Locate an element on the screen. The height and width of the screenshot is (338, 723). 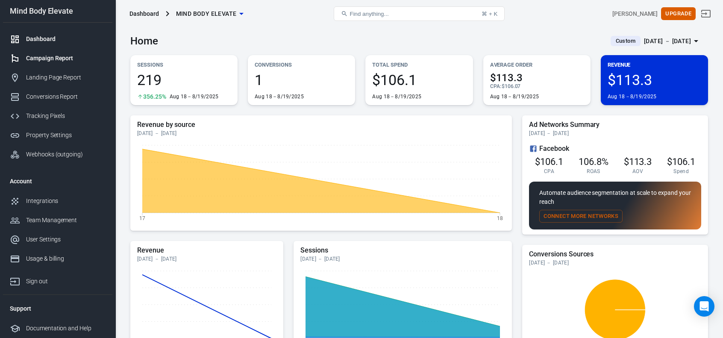
span: AOV is located at coordinates (638, 171).